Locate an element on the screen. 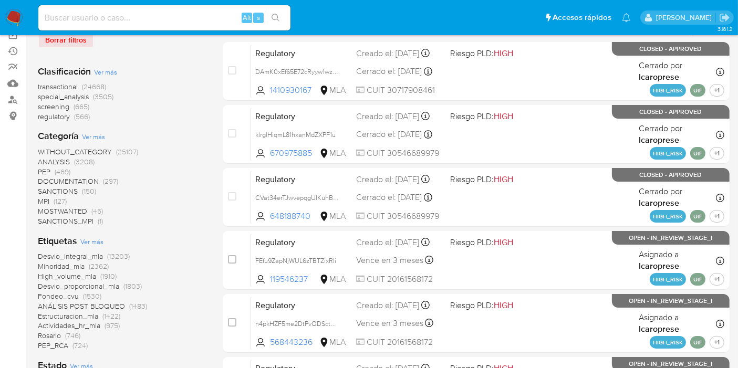  p: ludmila.lanatti@mercadolibre.com is located at coordinates (685, 17).